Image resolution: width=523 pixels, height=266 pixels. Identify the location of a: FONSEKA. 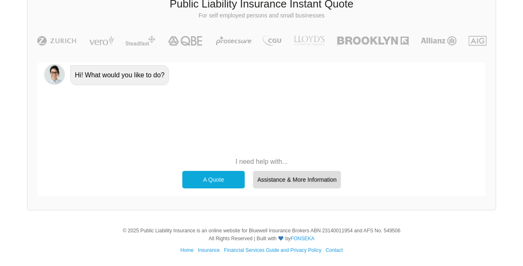
(302, 239).